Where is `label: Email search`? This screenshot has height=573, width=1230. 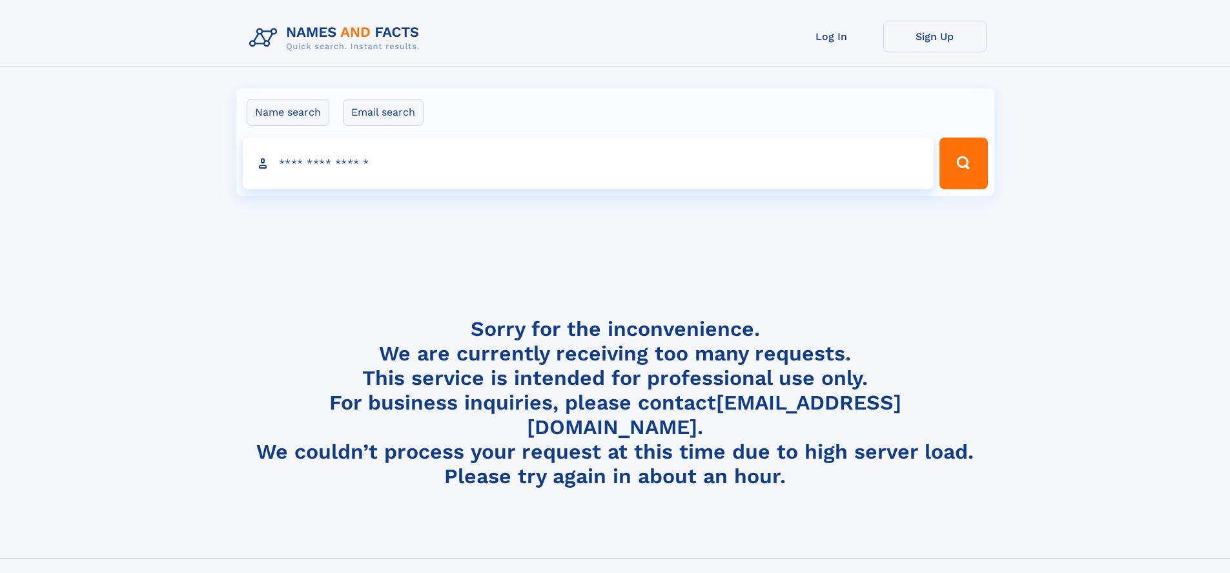 label: Email search is located at coordinates (383, 112).